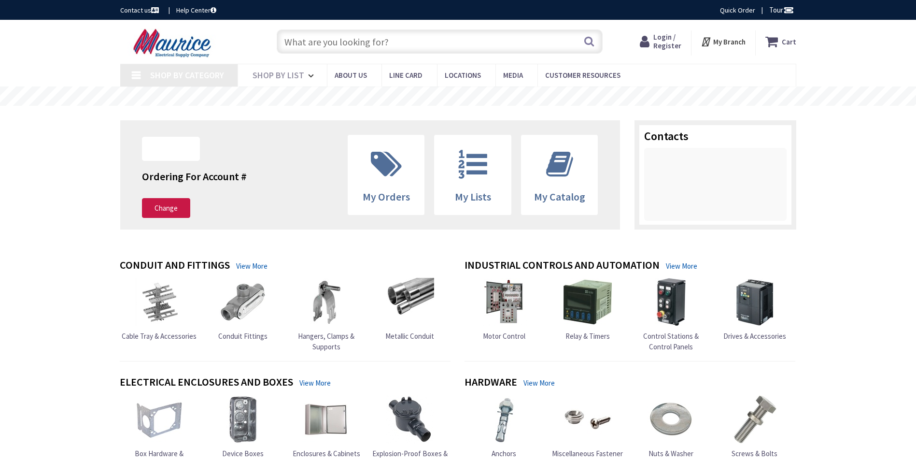 This screenshot has width=916, height=461. Describe the element at coordinates (386, 196) in the screenshot. I see `span: My Orders` at that location.